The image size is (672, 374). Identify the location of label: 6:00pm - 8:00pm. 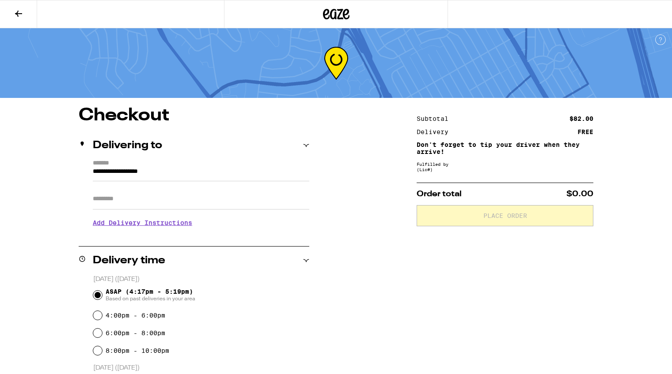
(135, 333).